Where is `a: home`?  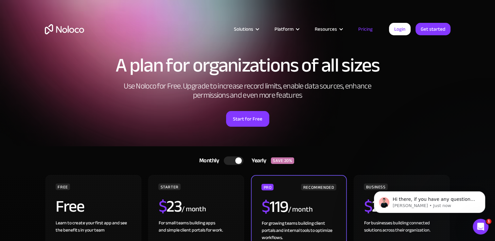
a: home is located at coordinates (64, 29).